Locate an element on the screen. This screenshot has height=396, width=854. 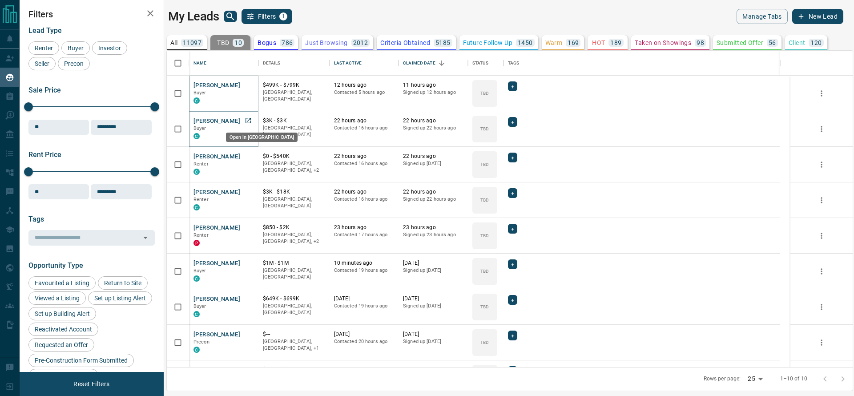
p: Submitted Offer is located at coordinates (739, 43).